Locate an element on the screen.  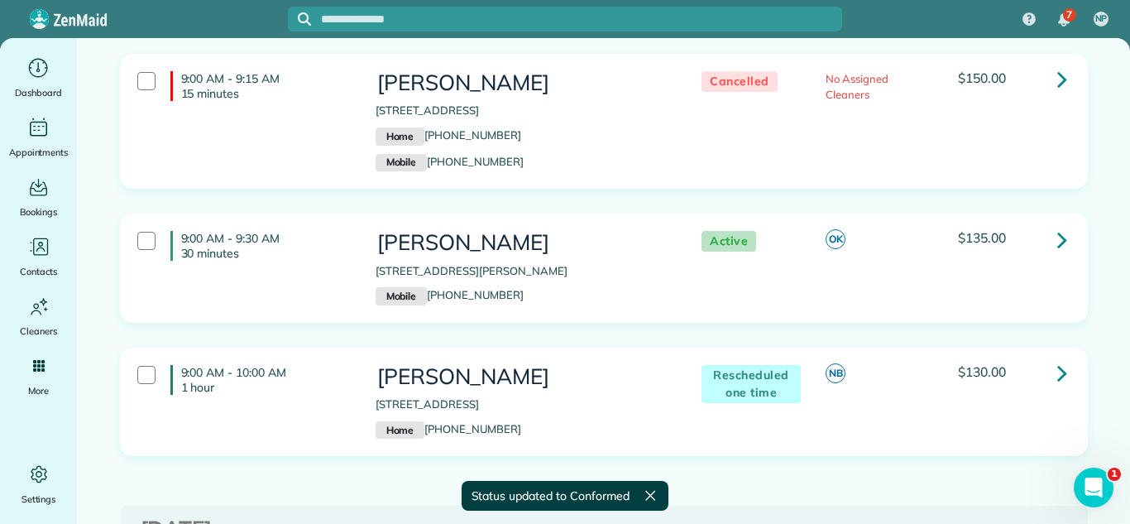
span: Active is located at coordinates (729, 241).